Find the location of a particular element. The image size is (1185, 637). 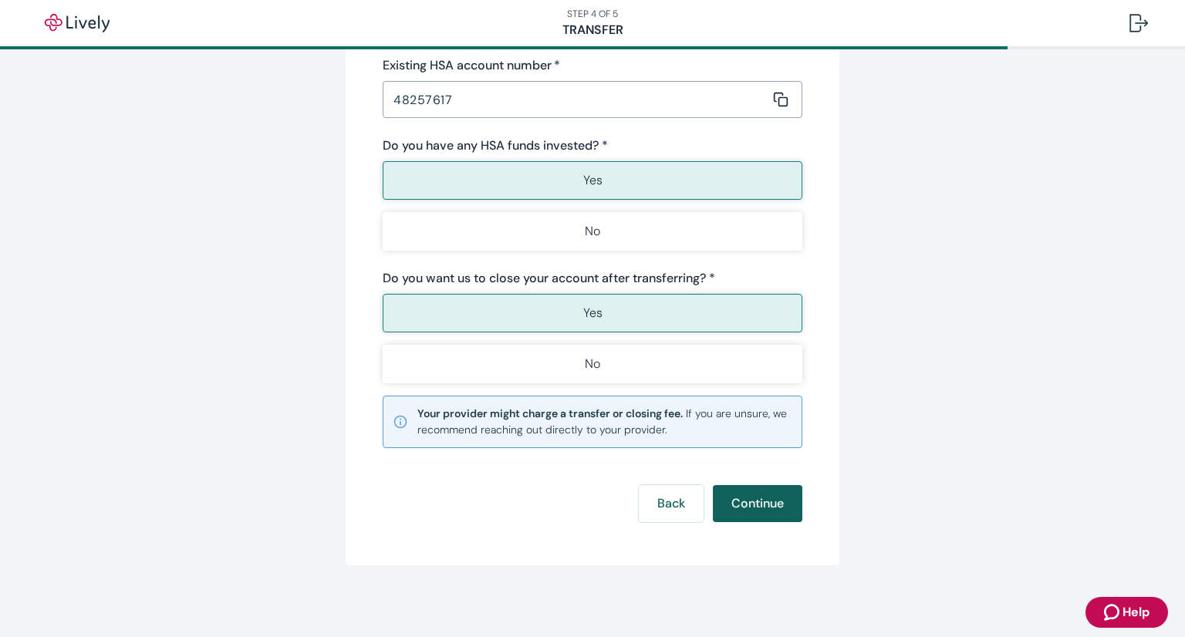

label: Do you have any HSA funds invested? * is located at coordinates (495, 146).